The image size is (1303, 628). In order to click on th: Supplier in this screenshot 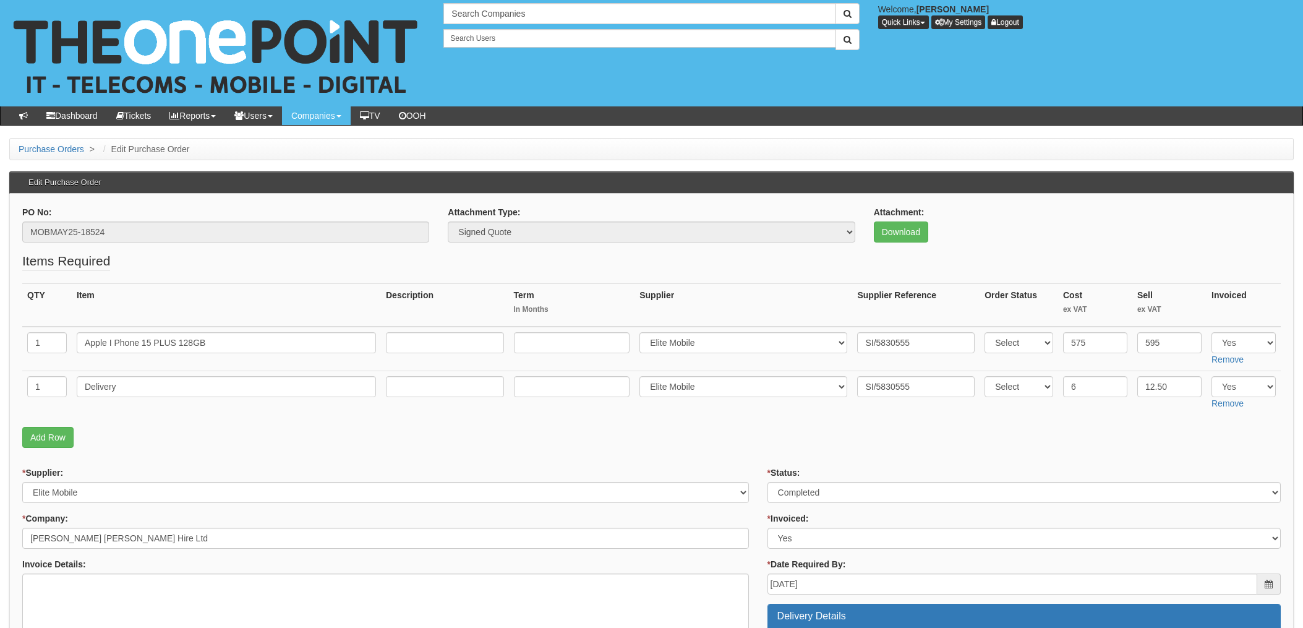, I will do `click(743, 305)`.